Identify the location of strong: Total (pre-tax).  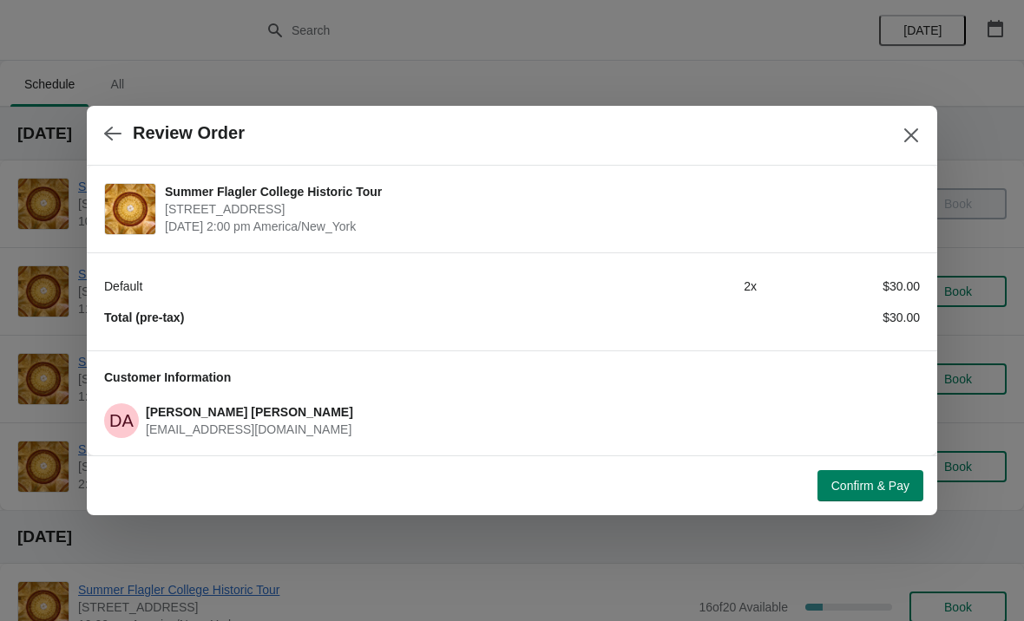
(144, 317).